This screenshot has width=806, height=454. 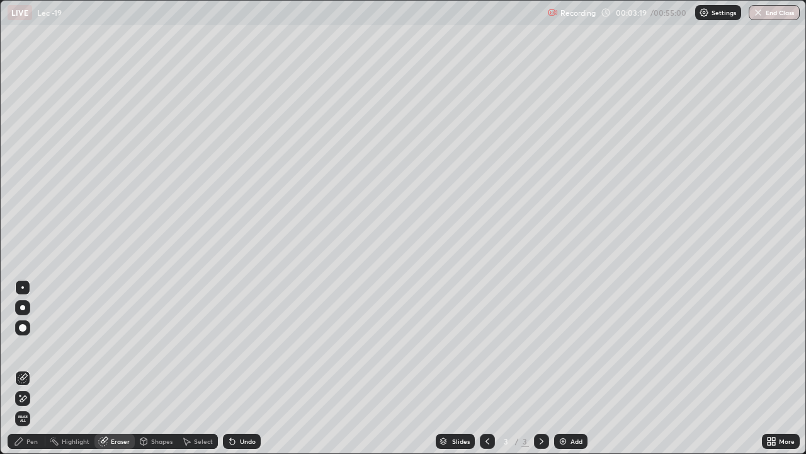 I want to click on p: Recording, so click(x=578, y=13).